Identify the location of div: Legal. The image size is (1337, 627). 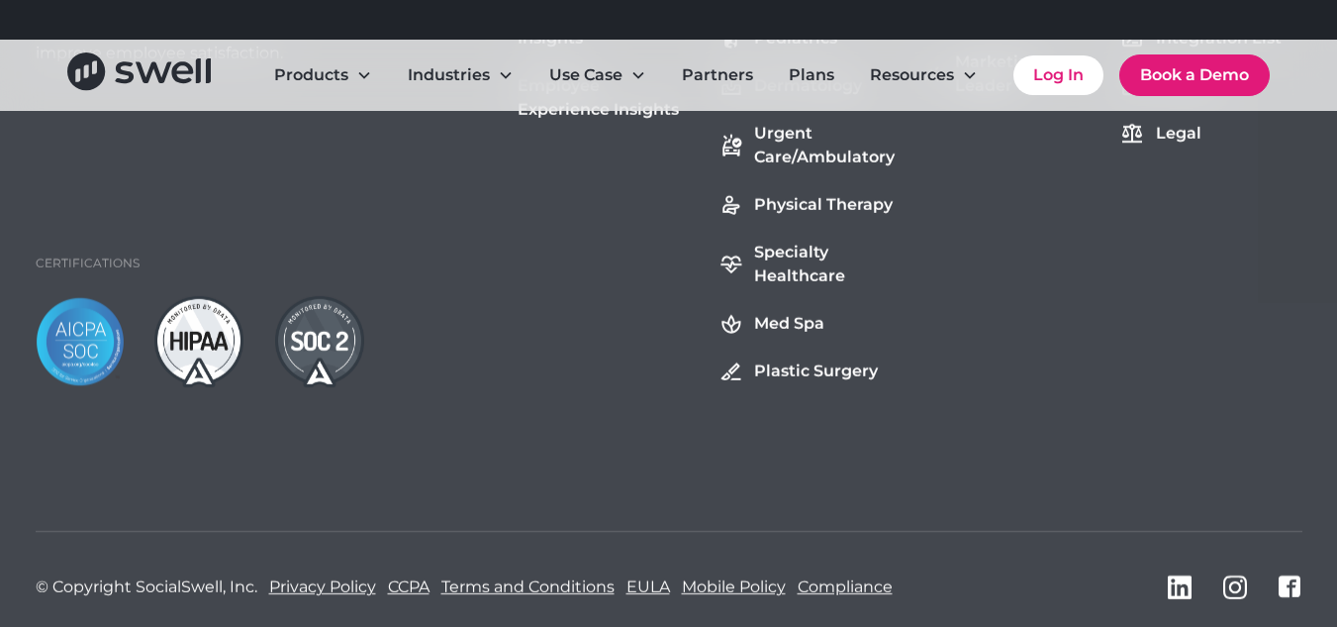
(1179, 134).